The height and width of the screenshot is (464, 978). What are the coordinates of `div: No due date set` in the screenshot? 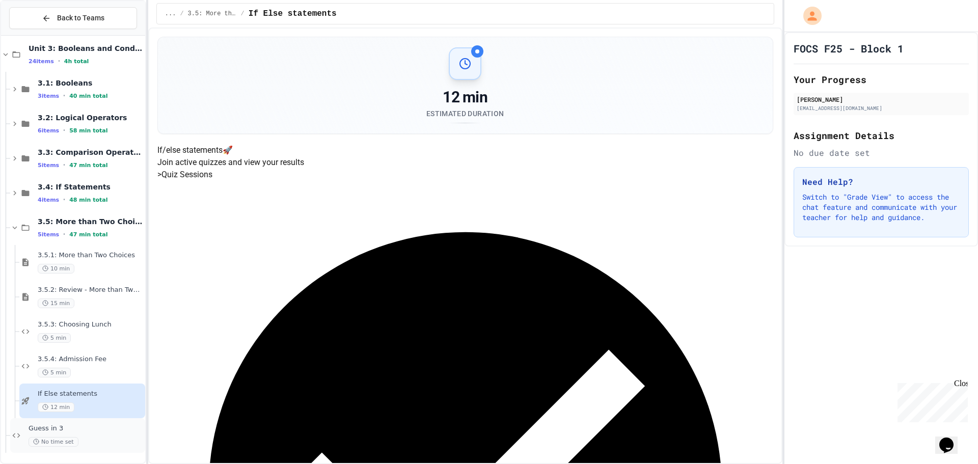 It's located at (881, 153).